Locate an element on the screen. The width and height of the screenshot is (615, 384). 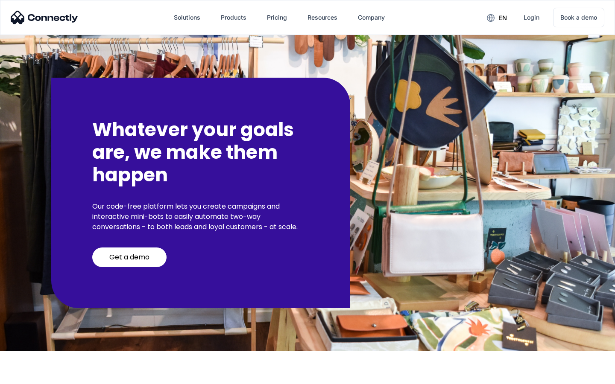
div: Login is located at coordinates (531, 18).